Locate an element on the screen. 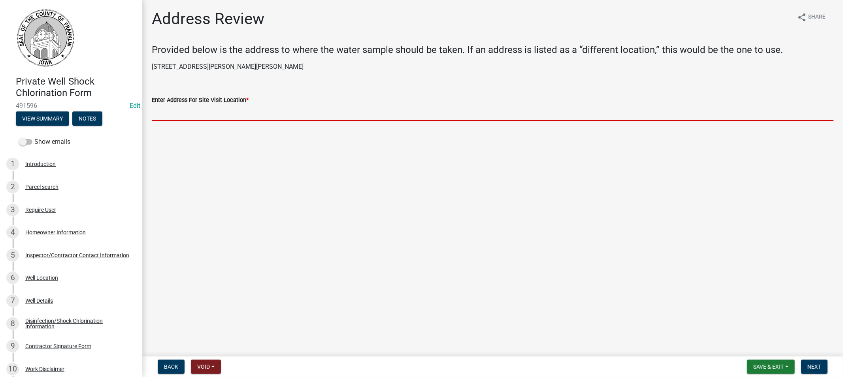 Image resolution: width=843 pixels, height=377 pixels. button: Void is located at coordinates (206, 367).